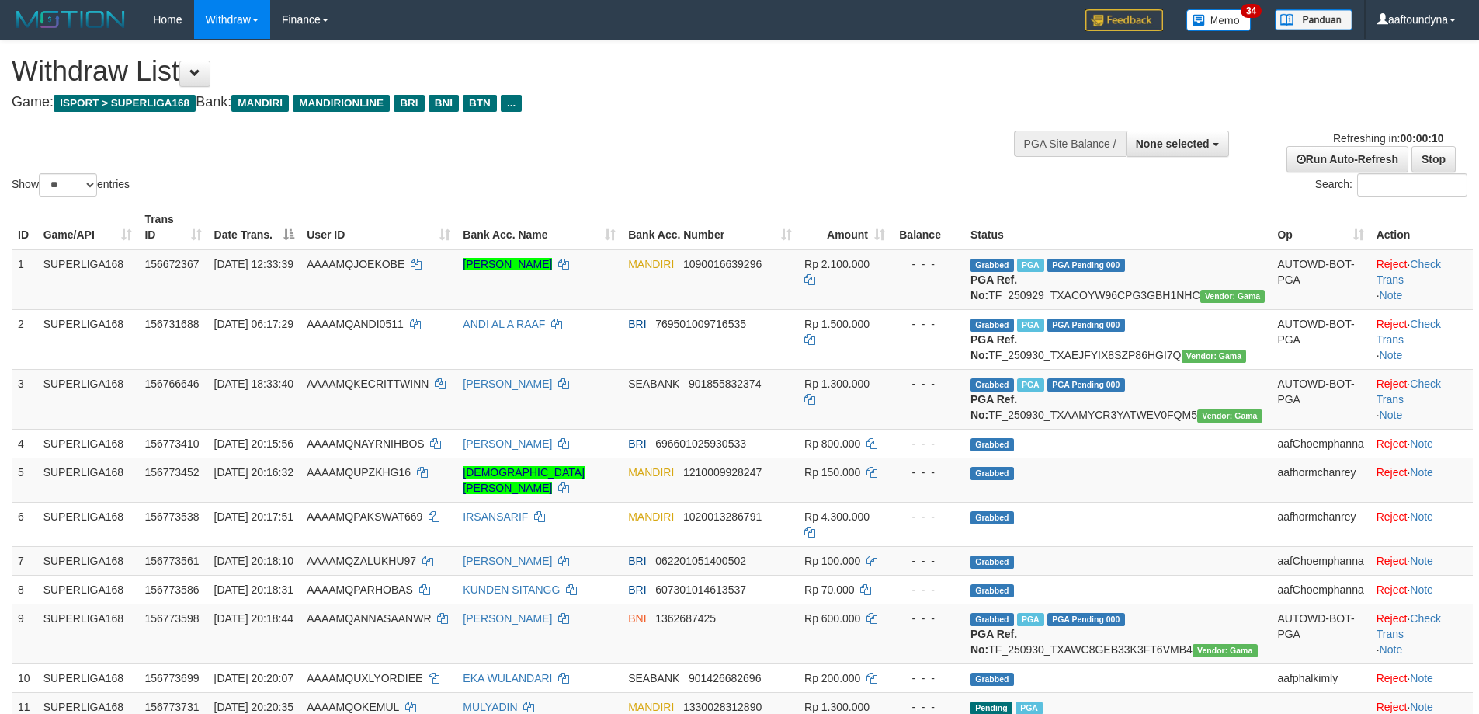 The height and width of the screenshot is (714, 1479). What do you see at coordinates (24, 633) in the screenshot?
I see `td: 9` at bounding box center [24, 633].